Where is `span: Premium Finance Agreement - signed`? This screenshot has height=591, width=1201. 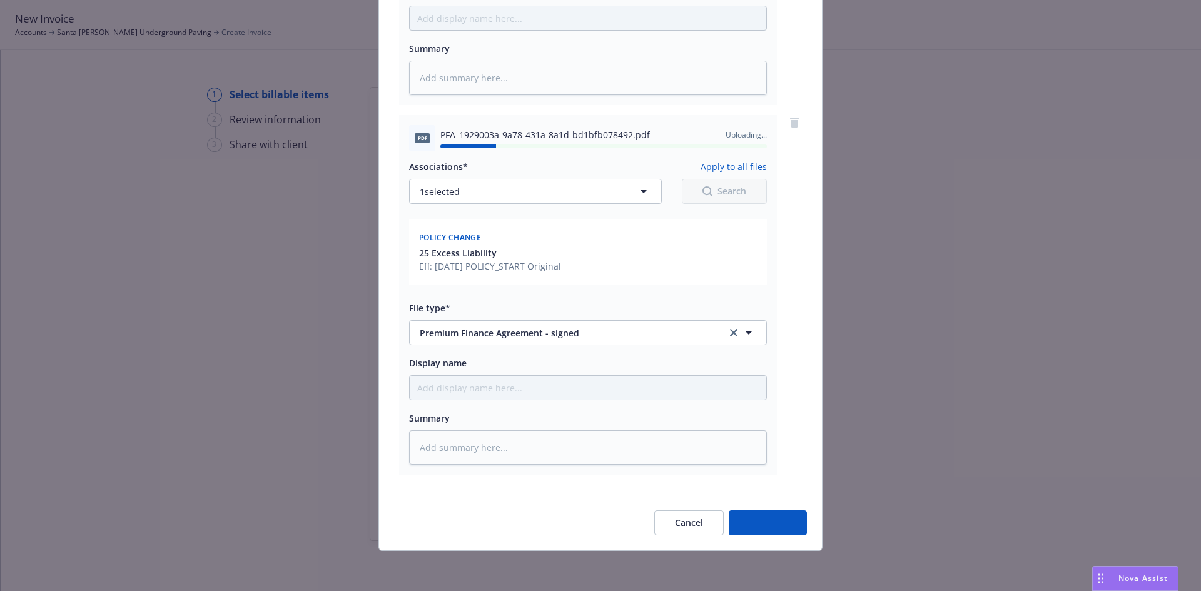 span: Premium Finance Agreement - signed is located at coordinates (564, 333).